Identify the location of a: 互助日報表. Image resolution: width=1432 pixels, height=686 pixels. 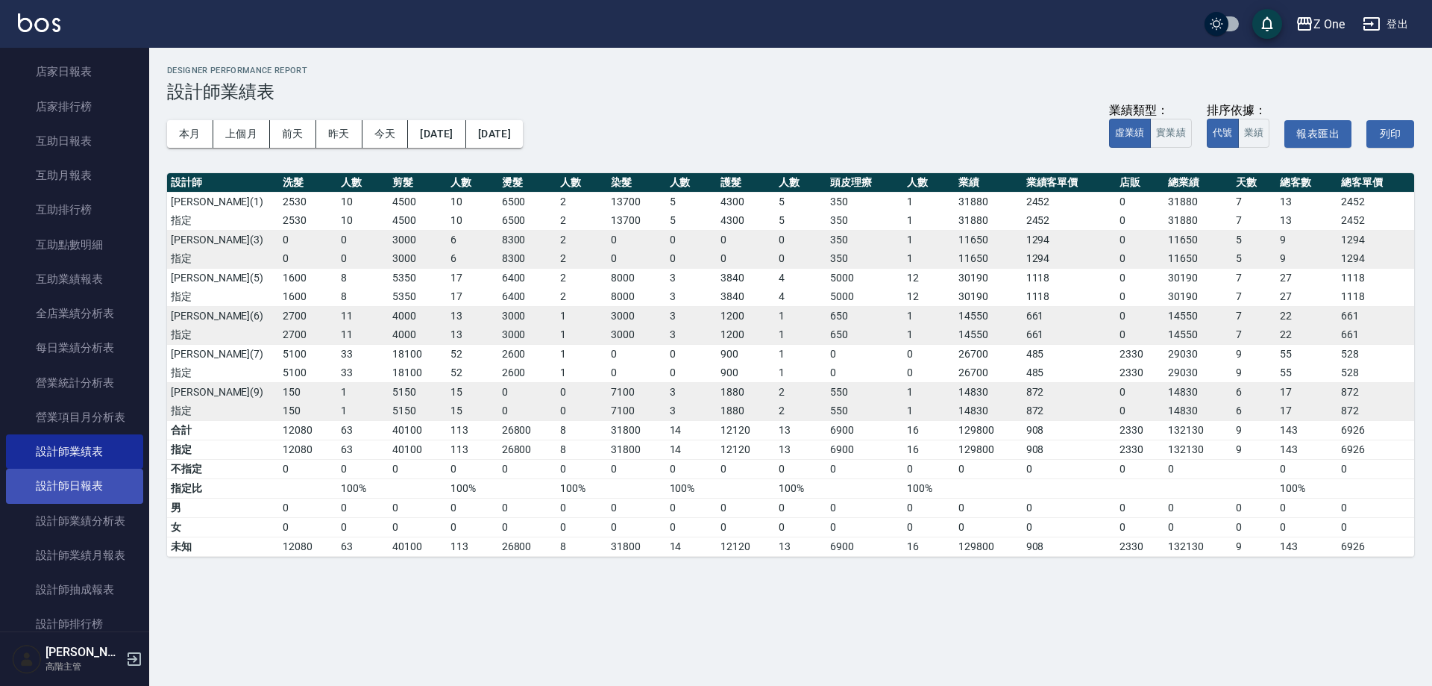
(75, 141).